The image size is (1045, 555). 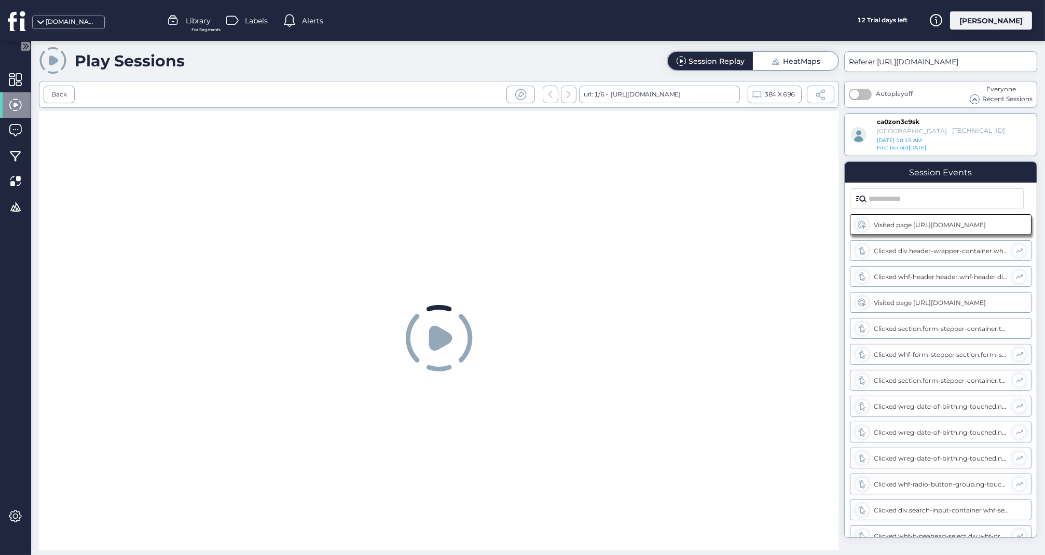 I want to click on span: 384 X 696, so click(x=779, y=94).